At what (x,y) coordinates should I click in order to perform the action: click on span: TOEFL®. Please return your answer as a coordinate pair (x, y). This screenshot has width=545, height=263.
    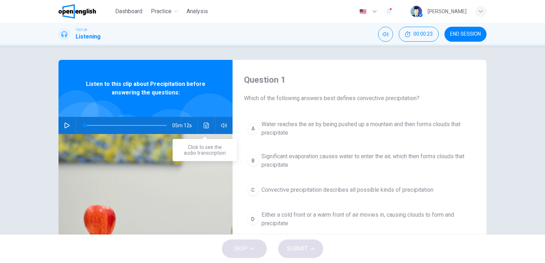
    Looking at the image, I should click on (81, 30).